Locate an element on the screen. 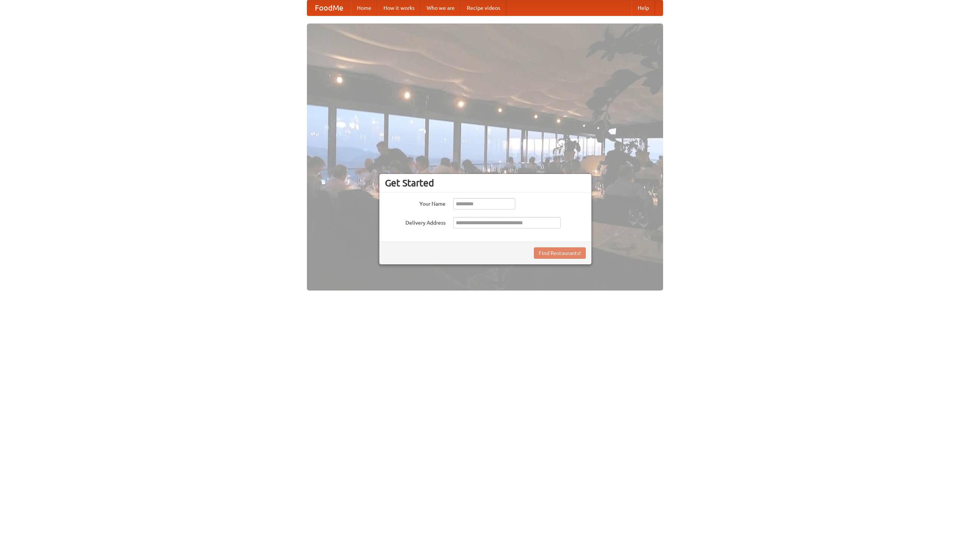 The height and width of the screenshot is (536, 970). button: Find Restaurants! is located at coordinates (560, 253).